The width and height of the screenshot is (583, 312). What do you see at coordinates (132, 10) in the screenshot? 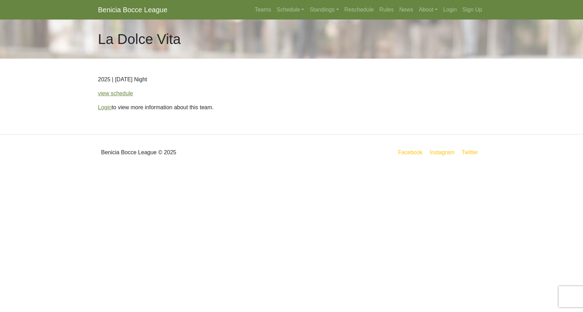
I see `a: Benicia Bocce League` at bounding box center [132, 10].